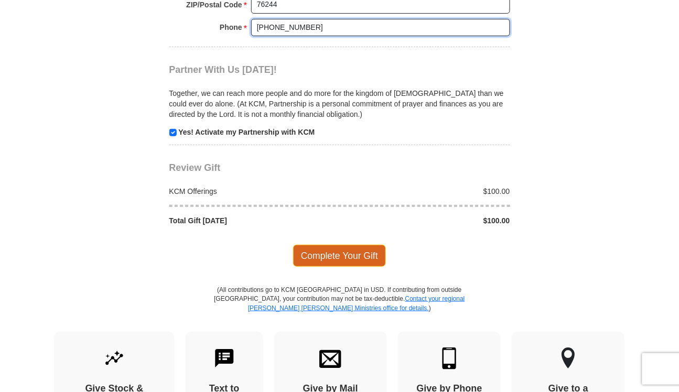  I want to click on img: envelope.svg, so click(330, 359).